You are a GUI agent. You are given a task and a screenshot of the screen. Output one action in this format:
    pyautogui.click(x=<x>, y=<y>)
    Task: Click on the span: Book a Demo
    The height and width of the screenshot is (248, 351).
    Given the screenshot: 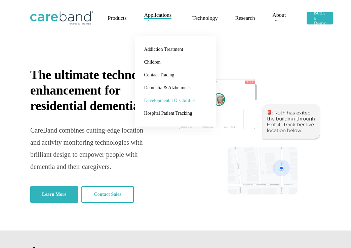 What is the action you would take?
    pyautogui.click(x=320, y=18)
    